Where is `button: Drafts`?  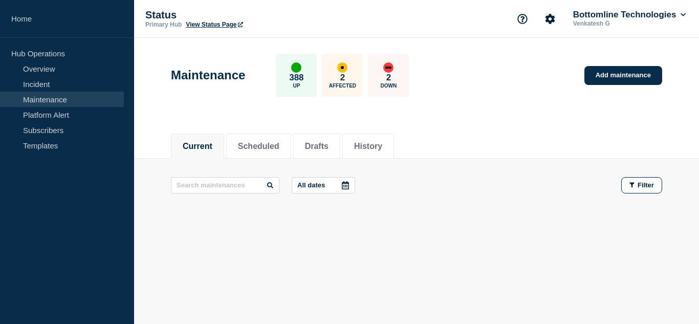 button: Drafts is located at coordinates (317, 146).